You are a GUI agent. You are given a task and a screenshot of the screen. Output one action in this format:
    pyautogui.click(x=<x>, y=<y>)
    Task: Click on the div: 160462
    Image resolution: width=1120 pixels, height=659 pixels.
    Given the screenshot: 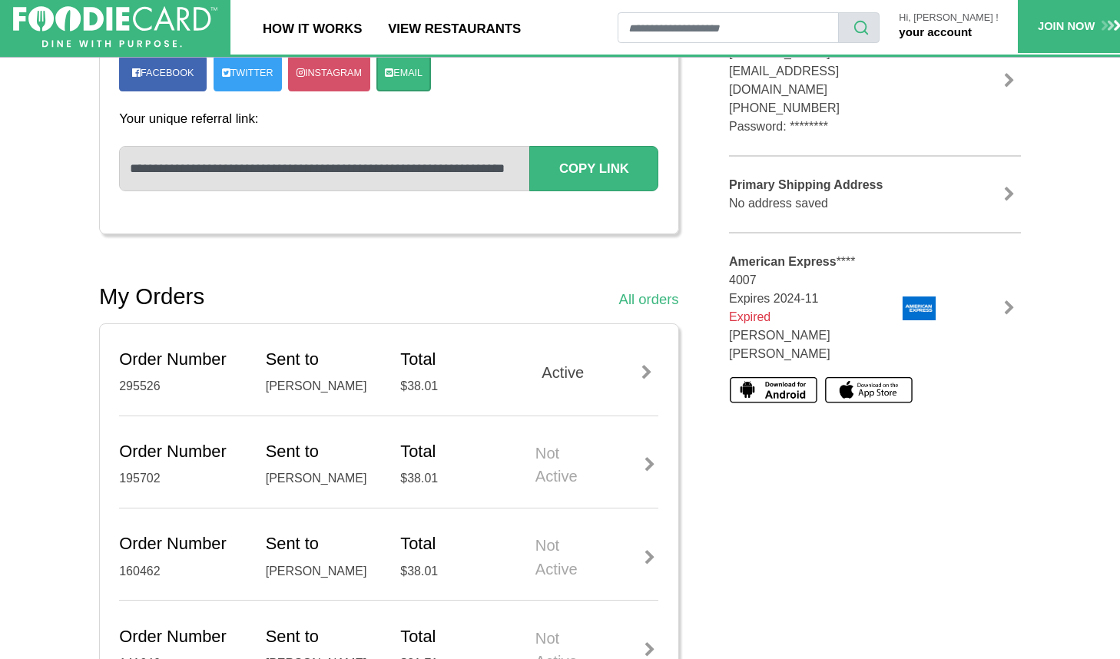 What is the action you would take?
    pyautogui.click(x=180, y=571)
    